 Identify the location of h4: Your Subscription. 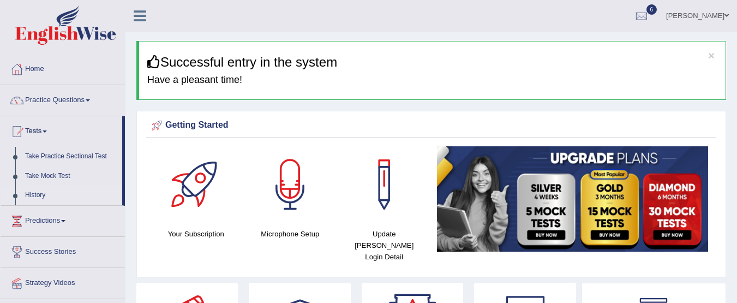
(196, 234).